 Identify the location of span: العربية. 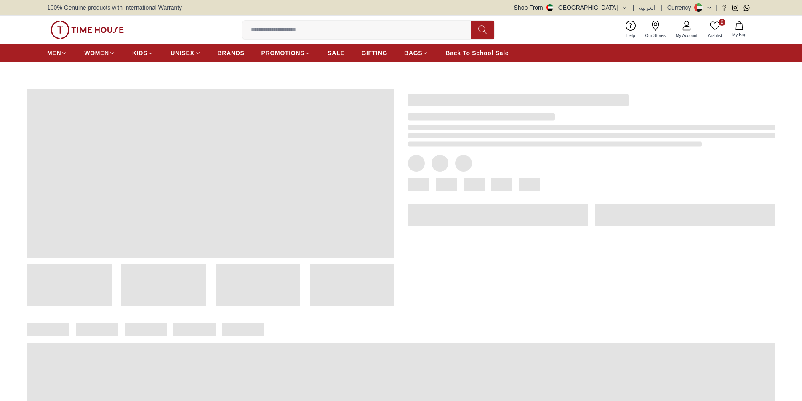
(647, 8).